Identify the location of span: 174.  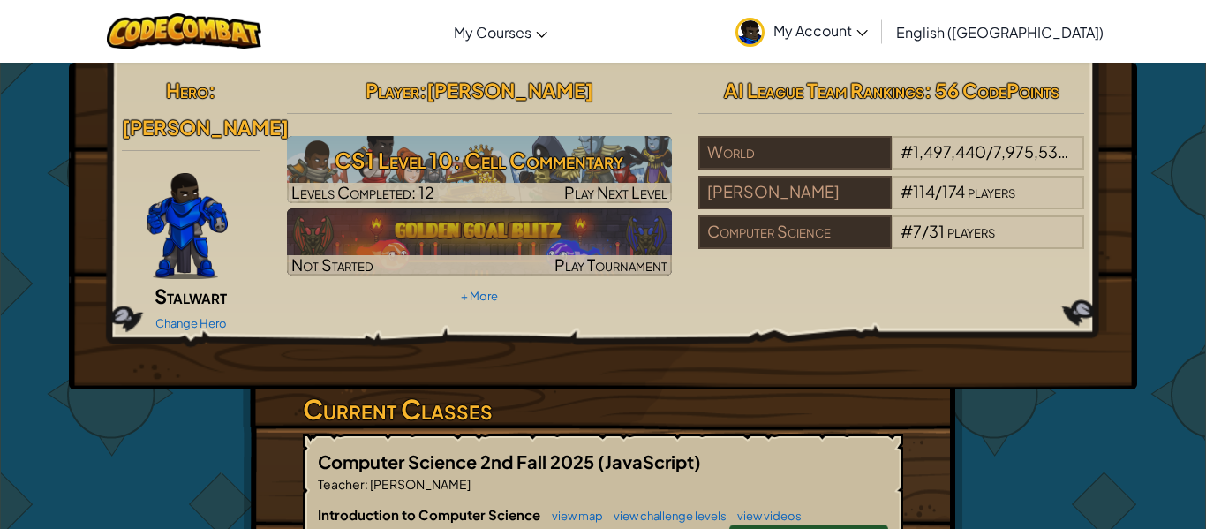
(953, 191).